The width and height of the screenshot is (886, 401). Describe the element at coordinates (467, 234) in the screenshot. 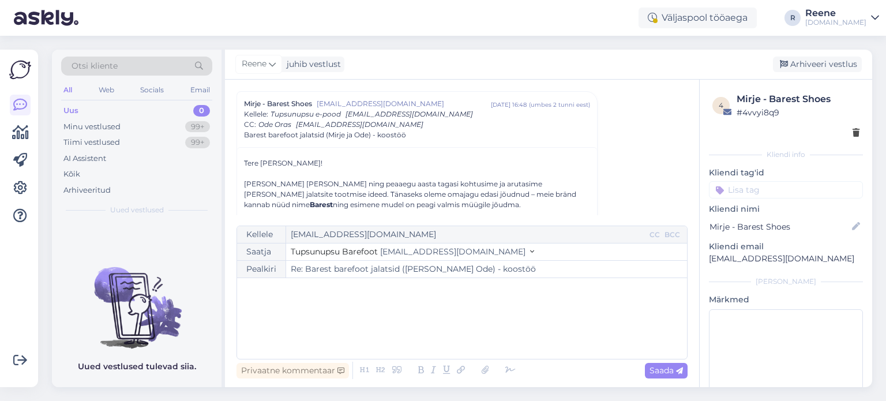

I see `input: Recepient...` at that location.